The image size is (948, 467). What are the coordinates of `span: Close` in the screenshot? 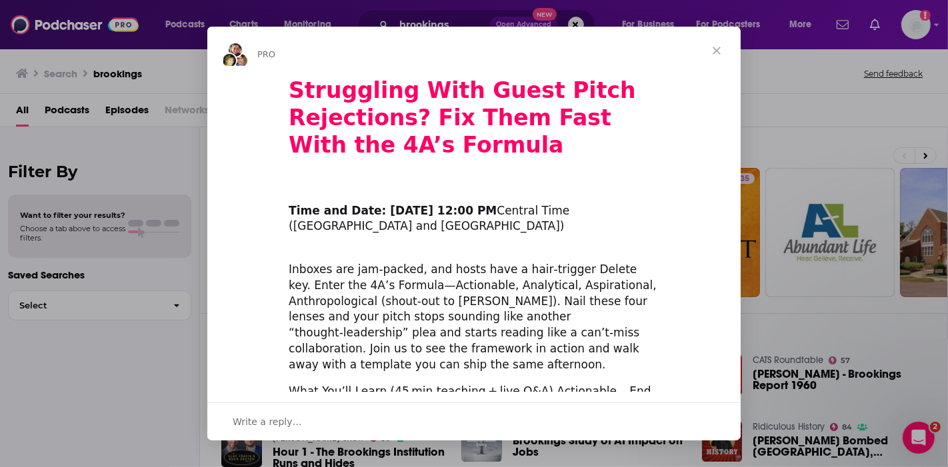 It's located at (716, 51).